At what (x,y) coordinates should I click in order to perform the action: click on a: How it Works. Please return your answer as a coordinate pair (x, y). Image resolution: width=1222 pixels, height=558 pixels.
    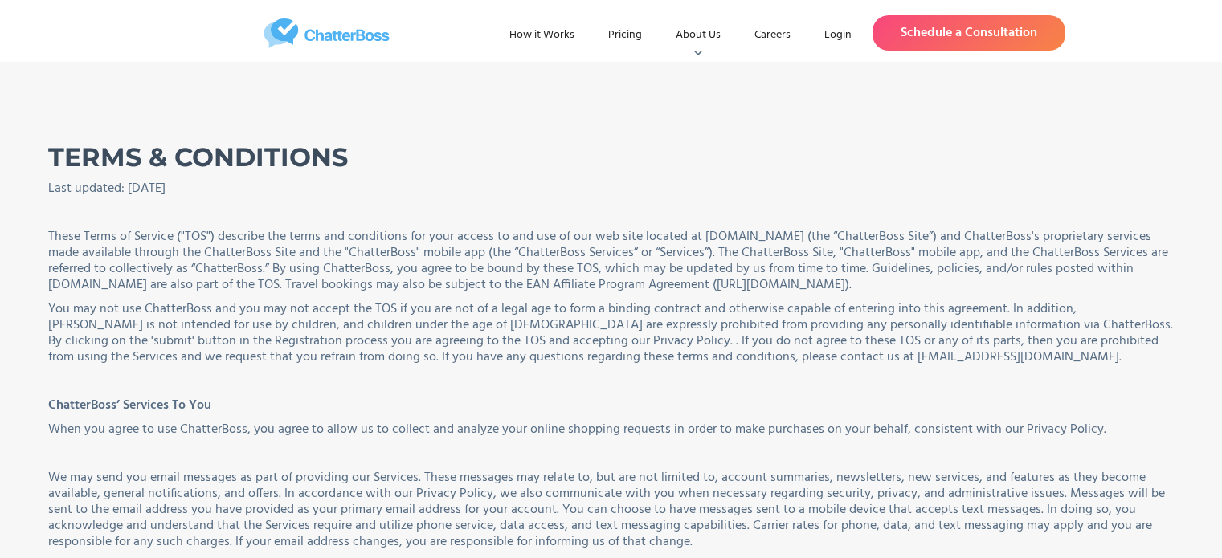
    Looking at the image, I should click on (541, 35).